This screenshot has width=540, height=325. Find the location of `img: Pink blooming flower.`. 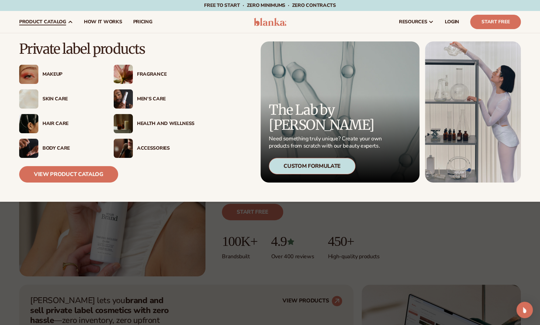

img: Pink blooming flower. is located at coordinates (123, 74).